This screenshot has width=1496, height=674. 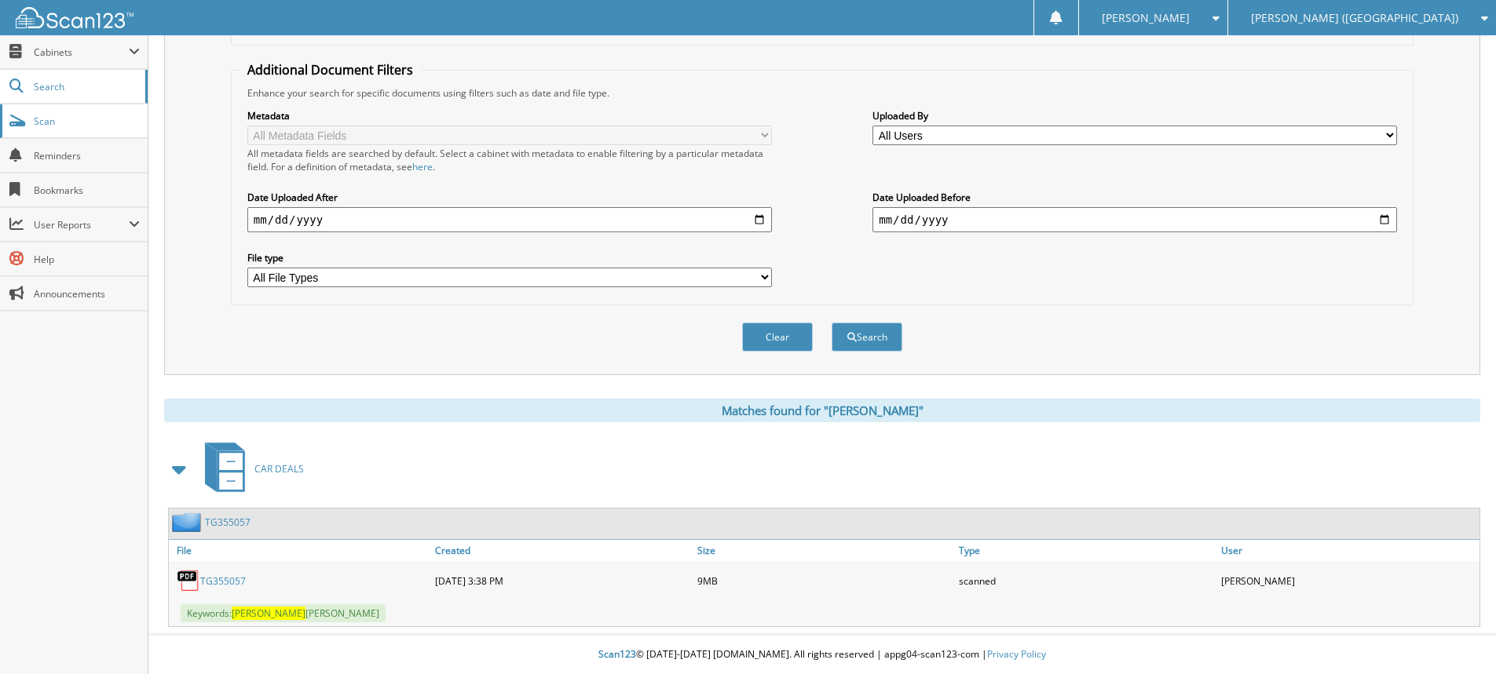 What do you see at coordinates (86, 294) in the screenshot?
I see `span: Announcements` at bounding box center [86, 294].